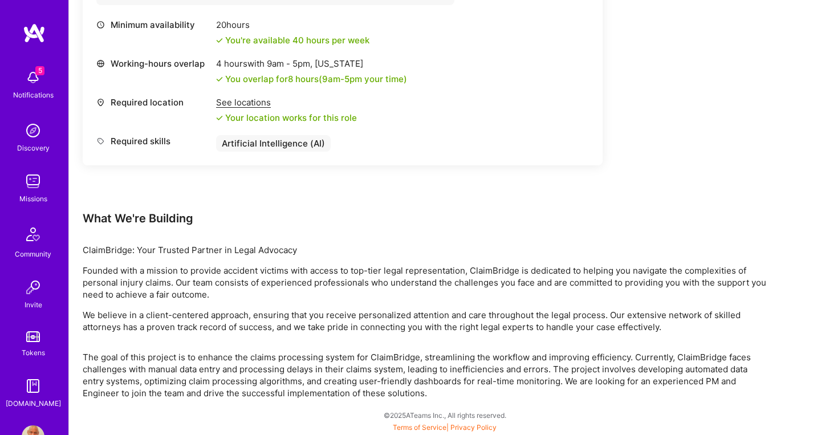 This screenshot has height=435, width=821. I want to click on img: logo, so click(34, 33).